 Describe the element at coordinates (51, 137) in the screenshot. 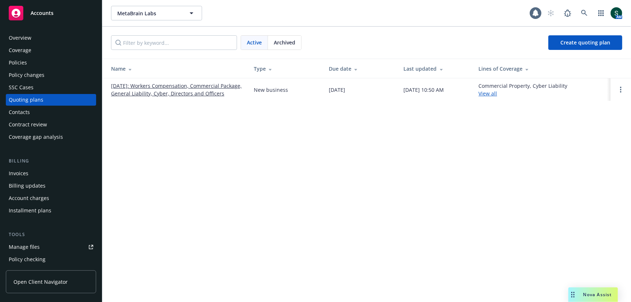

I see `a: Coverage gap analysis` at that location.